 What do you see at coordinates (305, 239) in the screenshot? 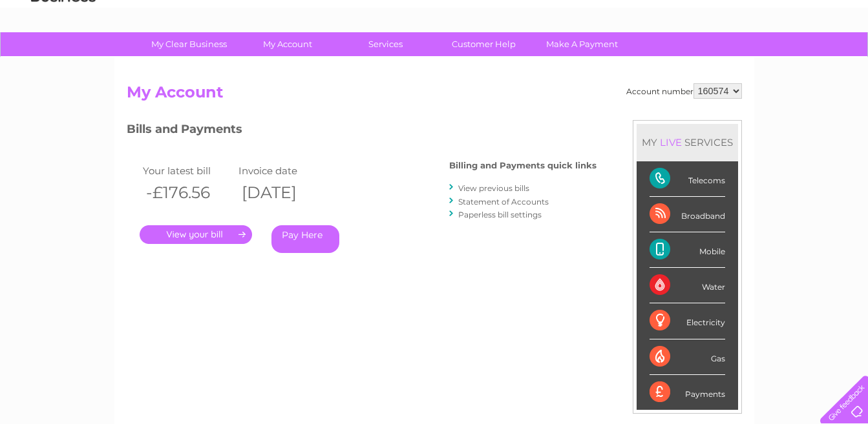
I see `a: Pay Here` at bounding box center [305, 239].